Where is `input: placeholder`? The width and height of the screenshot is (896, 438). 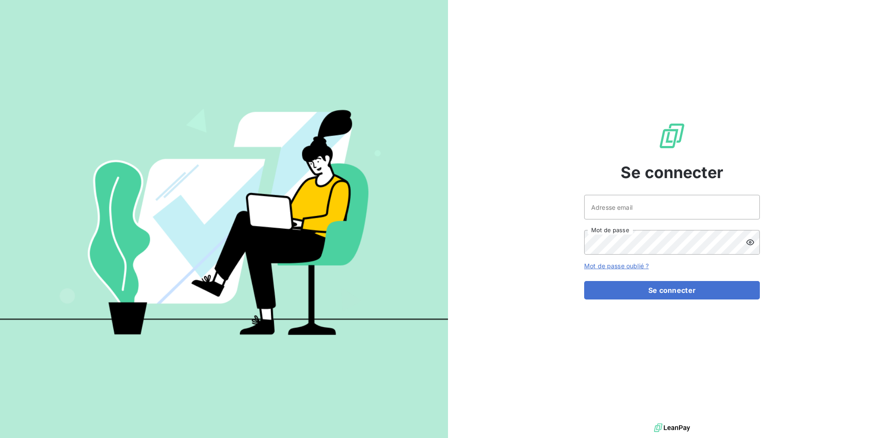
input: placeholder is located at coordinates (672, 207).